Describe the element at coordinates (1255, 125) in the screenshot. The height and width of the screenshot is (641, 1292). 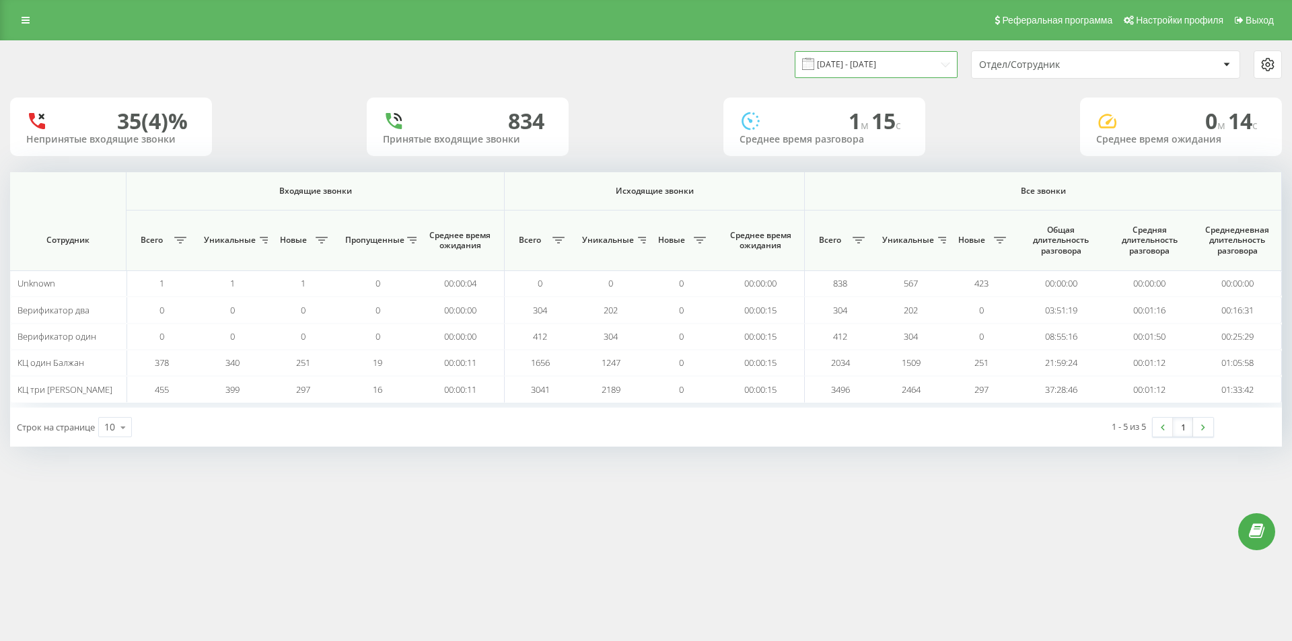
I see `span: c` at that location.